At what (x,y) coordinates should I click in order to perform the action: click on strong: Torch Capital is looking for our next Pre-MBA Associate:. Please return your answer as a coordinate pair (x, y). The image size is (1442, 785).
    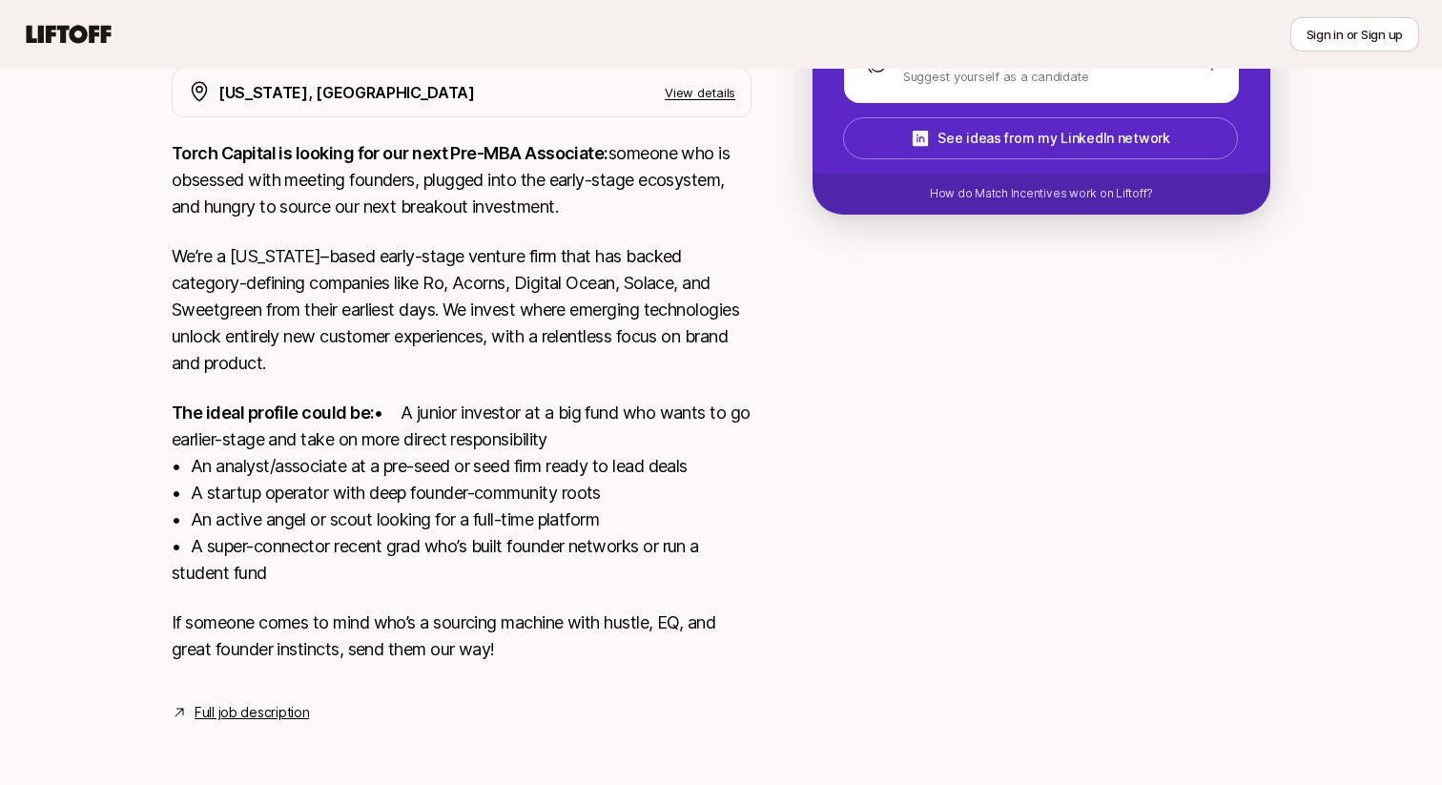
    Looking at the image, I should click on (390, 153).